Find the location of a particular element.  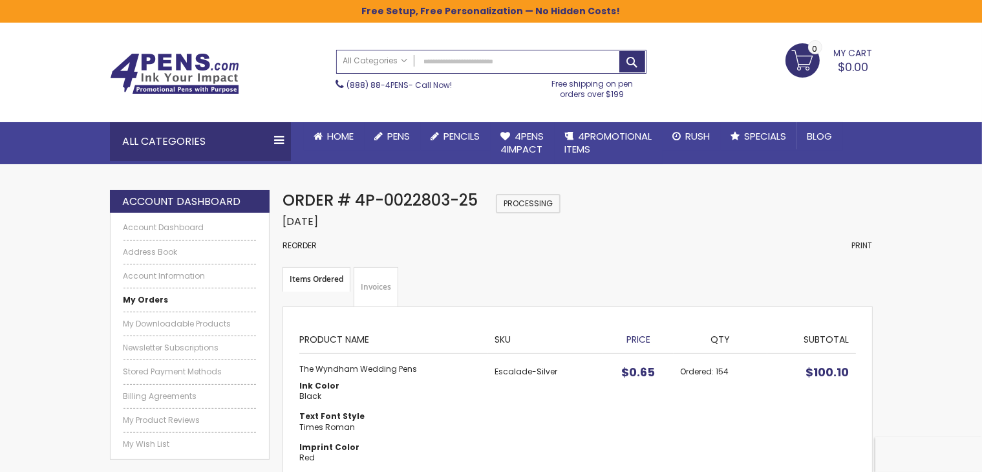

span: Pencils is located at coordinates (462, 136).